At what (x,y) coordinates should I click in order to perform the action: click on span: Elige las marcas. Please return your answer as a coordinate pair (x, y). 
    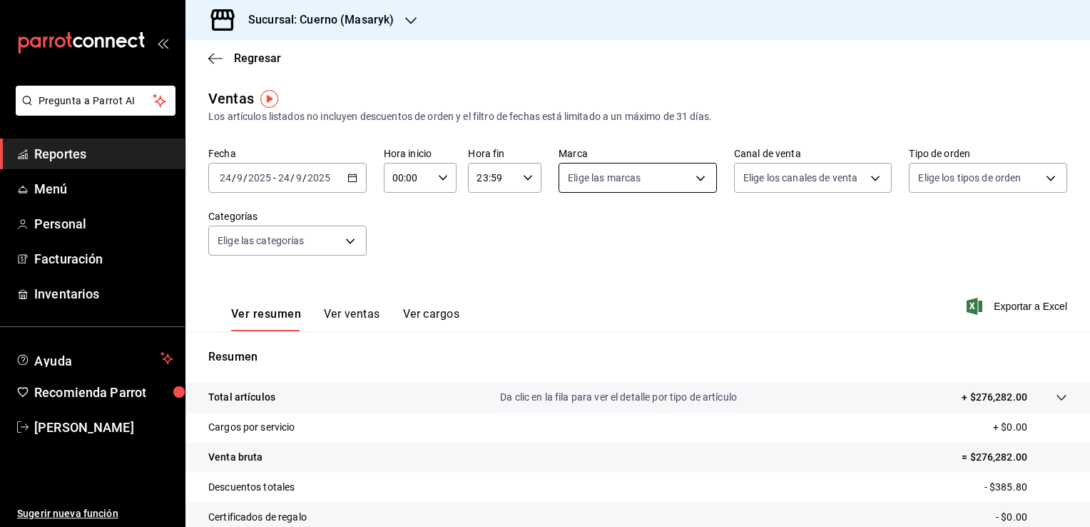
    Looking at the image, I should click on (604, 178).